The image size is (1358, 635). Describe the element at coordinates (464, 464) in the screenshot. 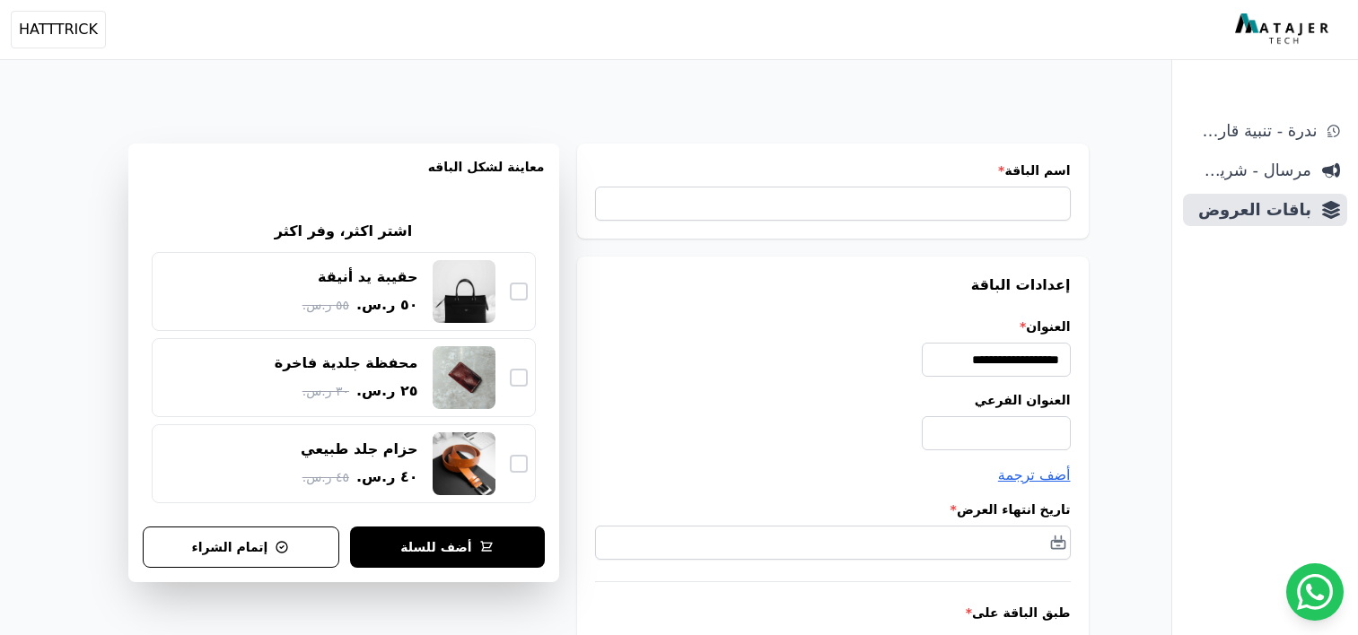

I see `img: حزام جلد طبيعي` at that location.